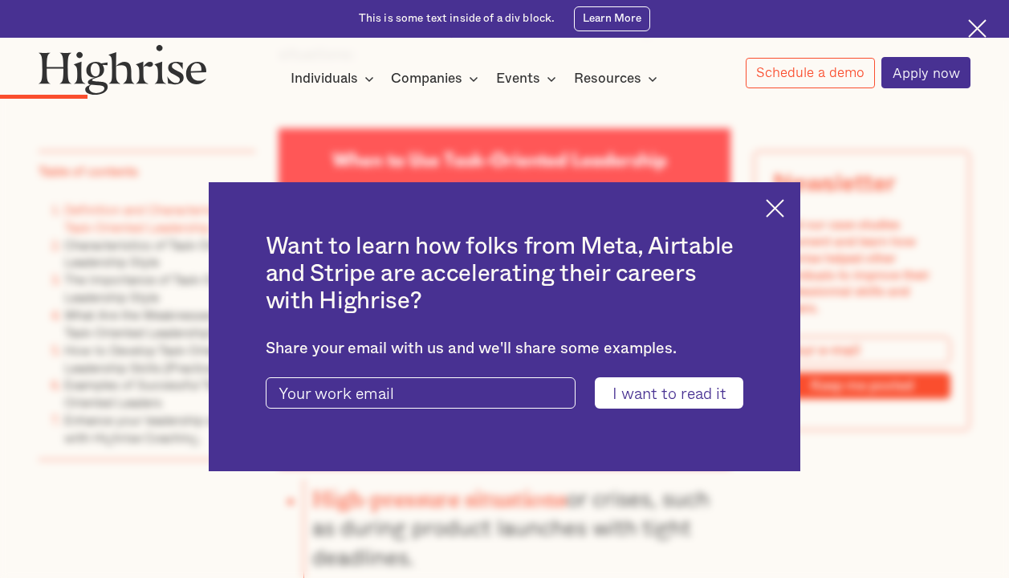 Image resolution: width=1009 pixels, height=578 pixels. What do you see at coordinates (925, 72) in the screenshot?
I see `a: Apply now` at bounding box center [925, 72].